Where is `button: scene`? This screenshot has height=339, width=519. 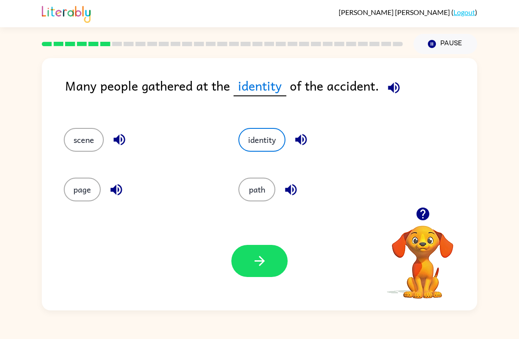 button: scene is located at coordinates (84, 140).